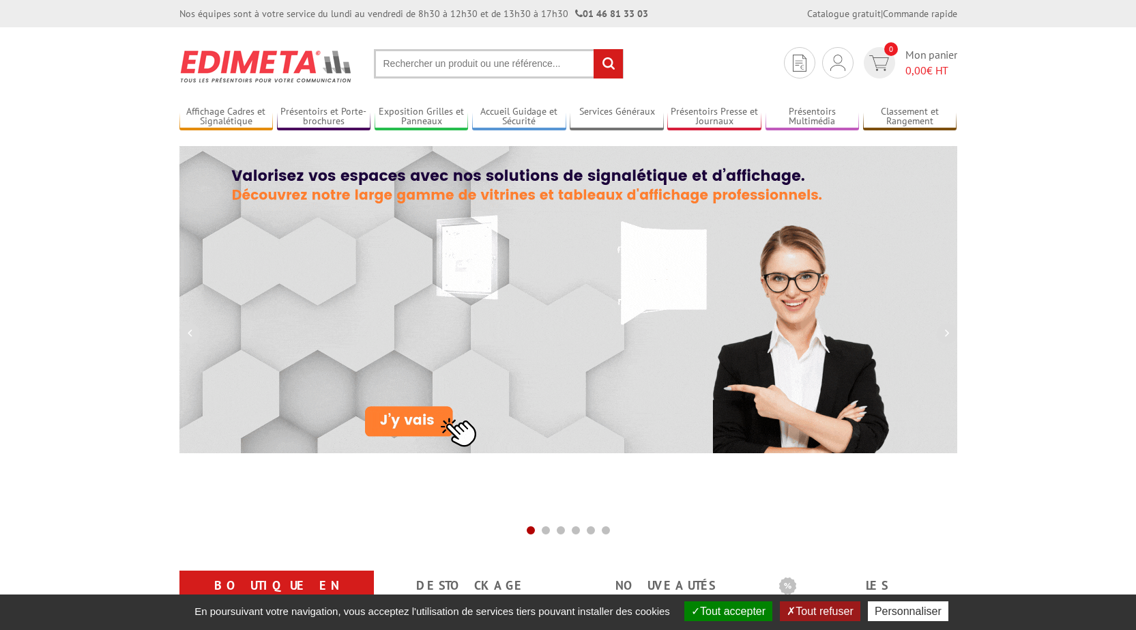  What do you see at coordinates (227, 117) in the screenshot?
I see `a: Affichage Cadres et Signalétique` at bounding box center [227, 117].